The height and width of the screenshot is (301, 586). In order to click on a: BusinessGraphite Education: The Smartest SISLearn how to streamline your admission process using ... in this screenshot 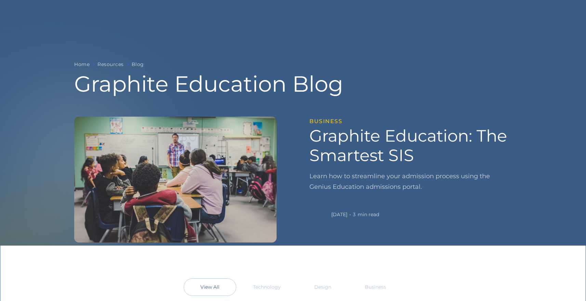, I will do `click(293, 179)`.